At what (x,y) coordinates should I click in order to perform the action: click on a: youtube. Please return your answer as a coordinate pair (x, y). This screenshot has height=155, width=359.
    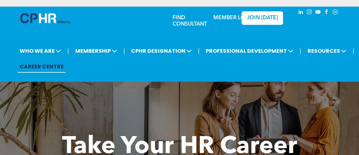
    Looking at the image, I should click on (318, 13).